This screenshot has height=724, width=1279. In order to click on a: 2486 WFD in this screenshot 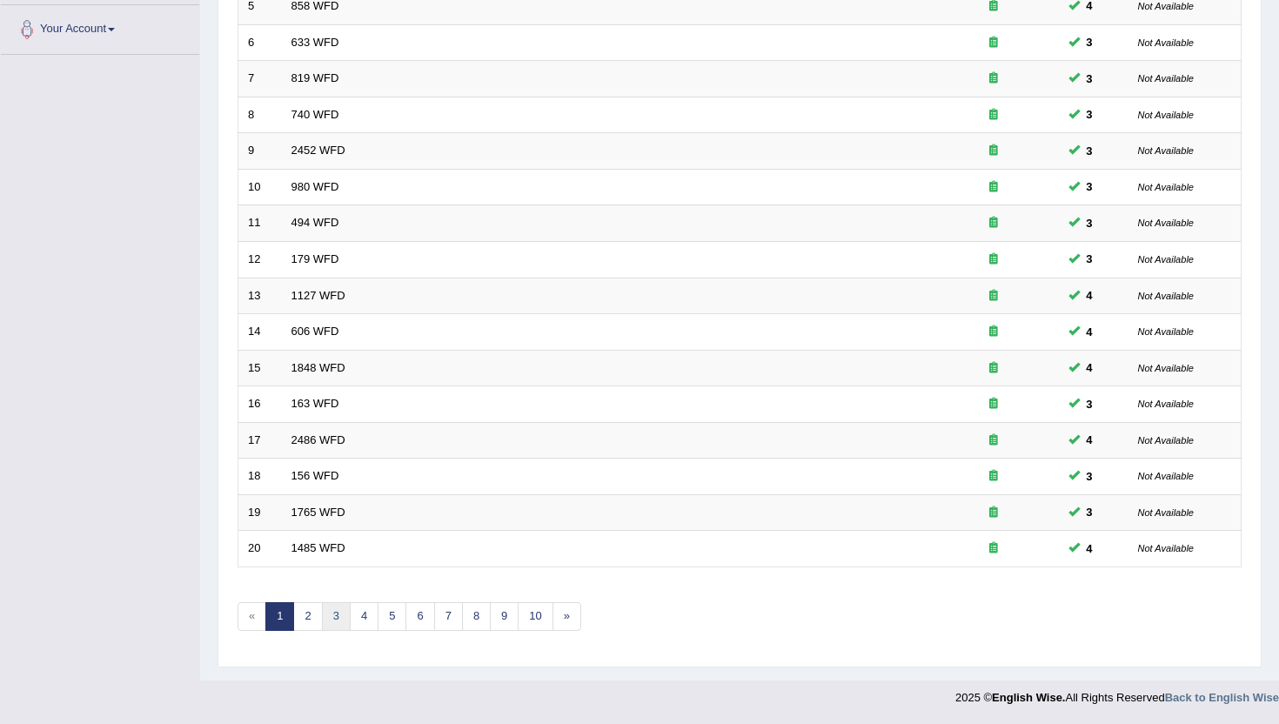, I will do `click(318, 439)`.